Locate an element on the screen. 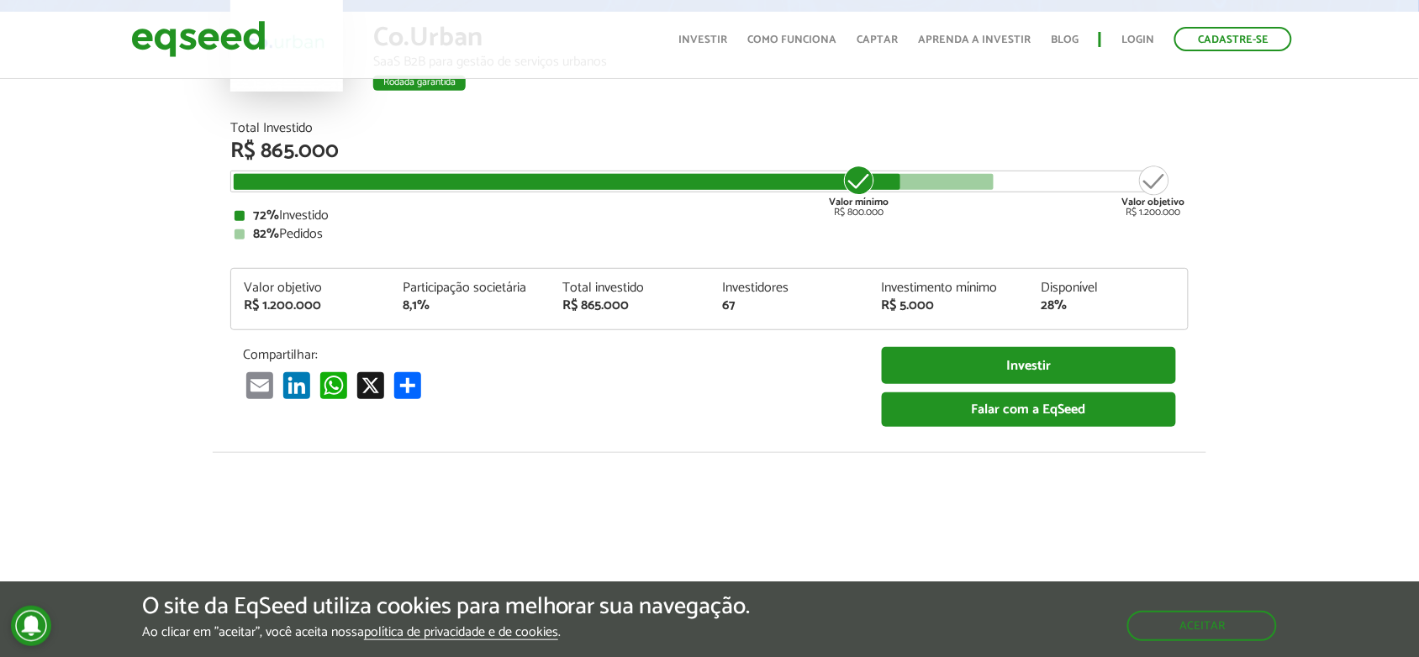 Image resolution: width=1419 pixels, height=657 pixels. a: X is located at coordinates (371, 385).